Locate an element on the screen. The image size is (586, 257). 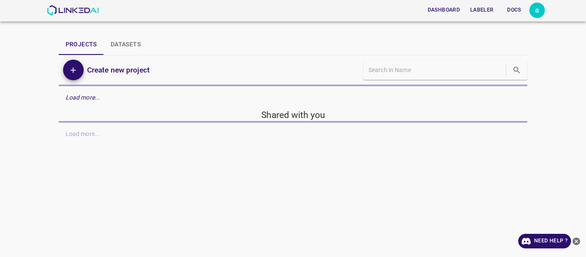
a: Docs is located at coordinates (514, 10).